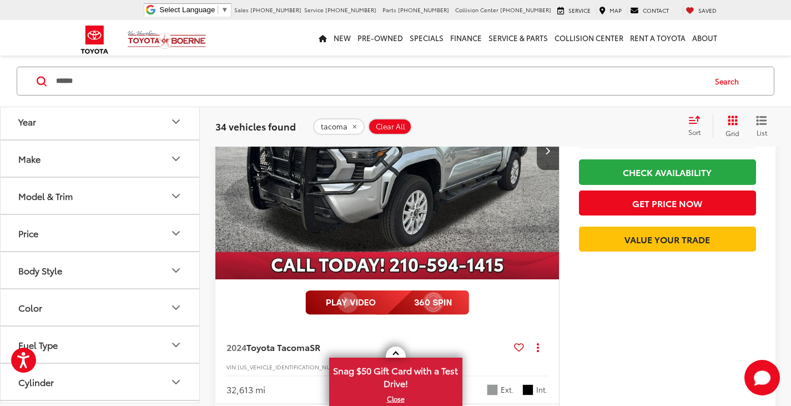 The width and height of the screenshot is (791, 406). I want to click on img: Vic Vaughan Toyota of Boerne, so click(167, 39).